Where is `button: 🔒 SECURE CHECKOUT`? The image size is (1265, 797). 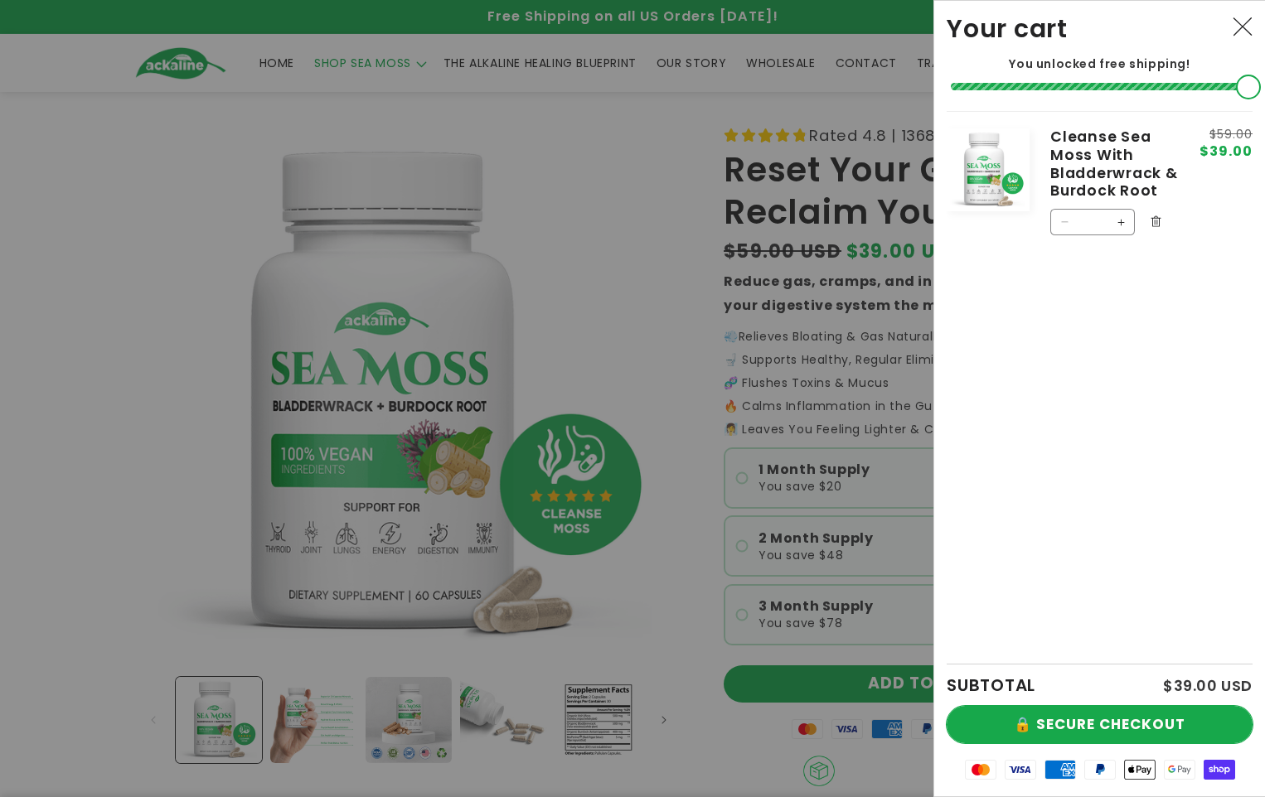
button: 🔒 SECURE CHECKOUT is located at coordinates (1099, 724).